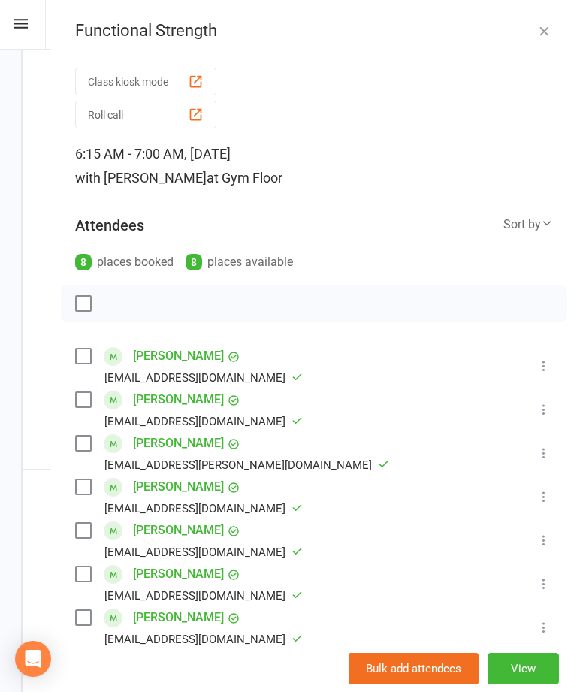  What do you see at coordinates (146, 81) in the screenshot?
I see `button: Class kiosk mode` at bounding box center [146, 81].